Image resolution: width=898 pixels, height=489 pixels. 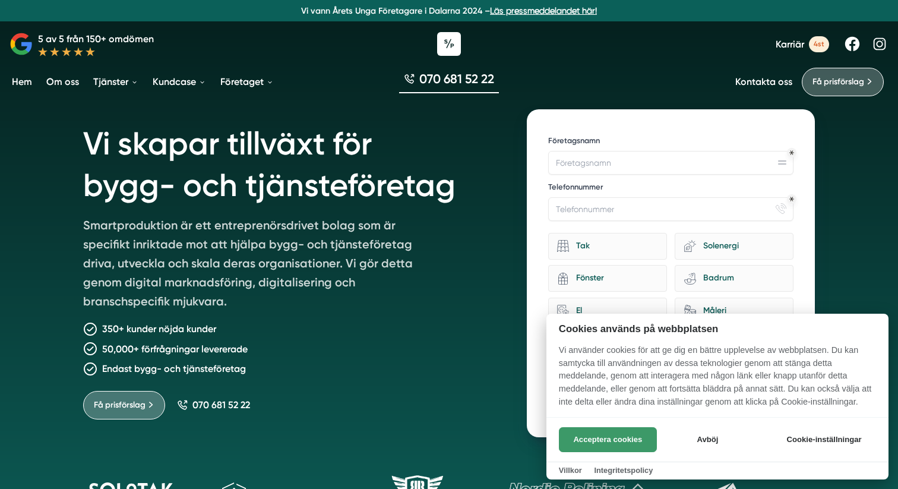 What do you see at coordinates (608, 440) in the screenshot?
I see `button: Acceptera cookies` at bounding box center [608, 440].